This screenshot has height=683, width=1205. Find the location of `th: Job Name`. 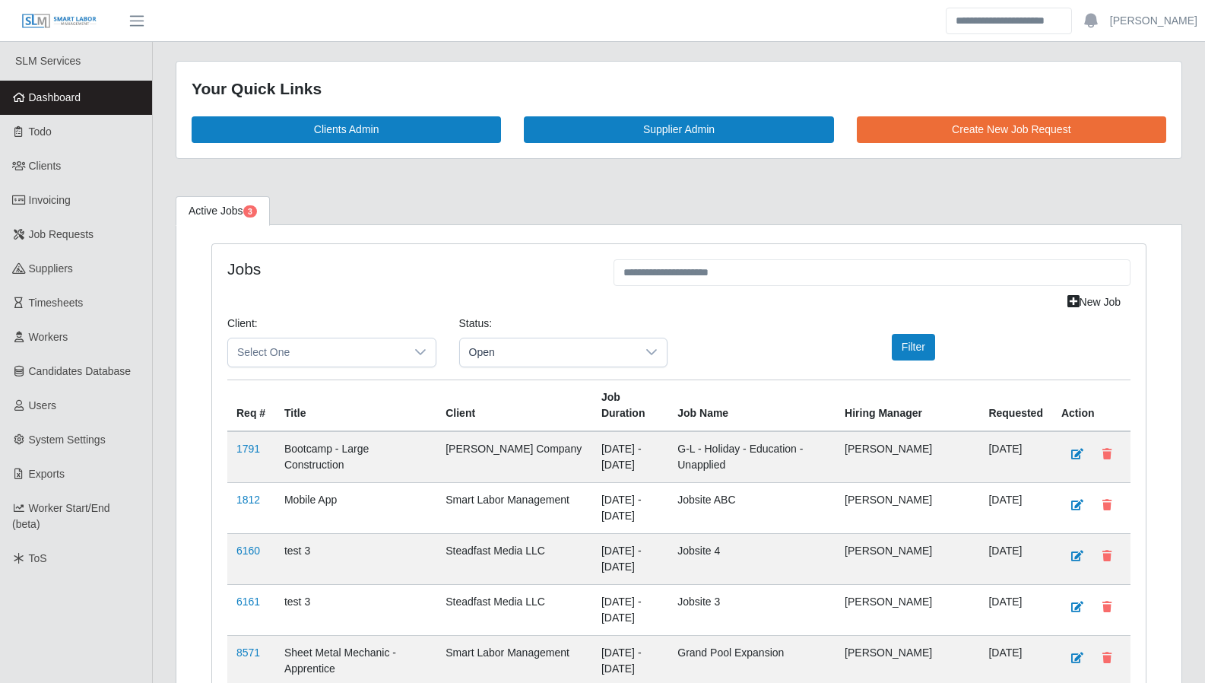

th: Job Name is located at coordinates (752, 405).